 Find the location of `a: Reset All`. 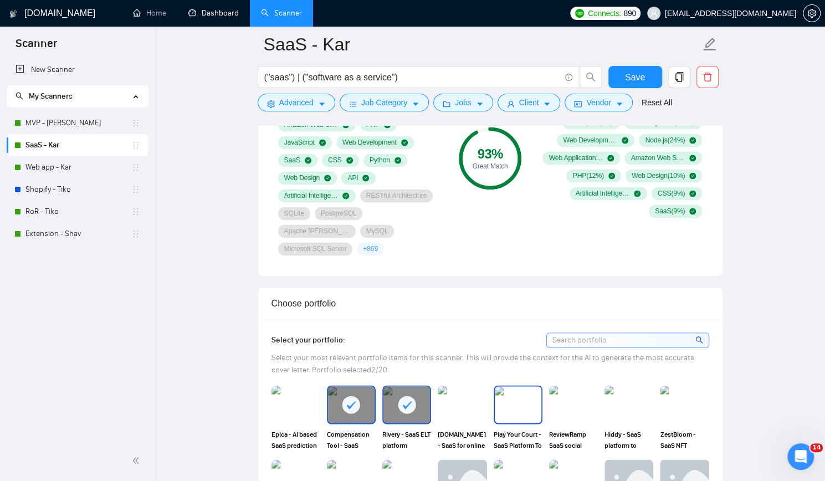

a: Reset All is located at coordinates (656, 102).